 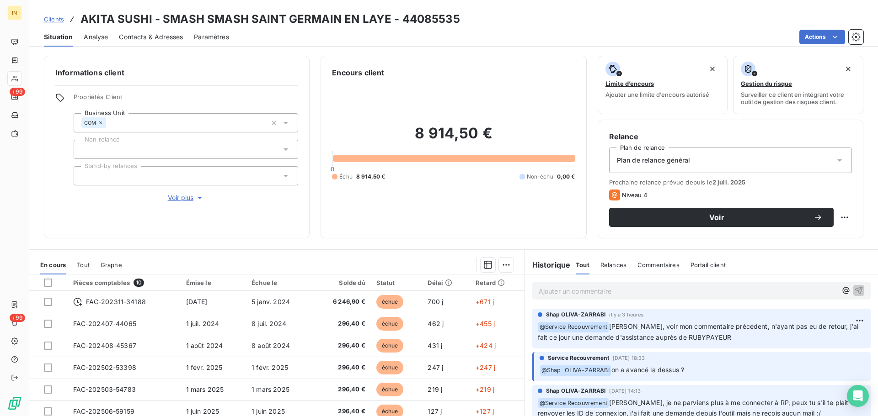 I want to click on span: Prochaine relance prévue depuis le, so click(x=730, y=182).